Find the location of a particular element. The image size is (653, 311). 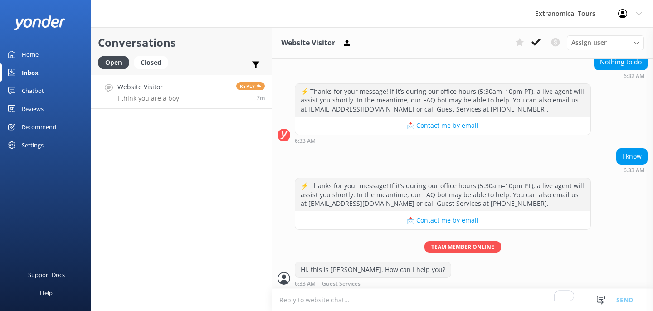

div: Inbox is located at coordinates (30, 73).